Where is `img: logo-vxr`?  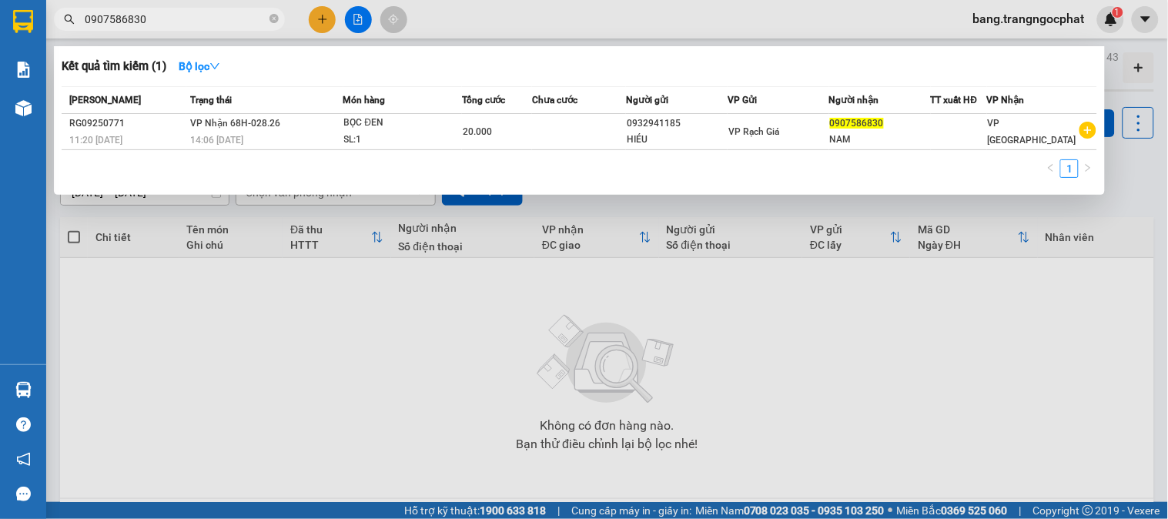 img: logo-vxr is located at coordinates (23, 22).